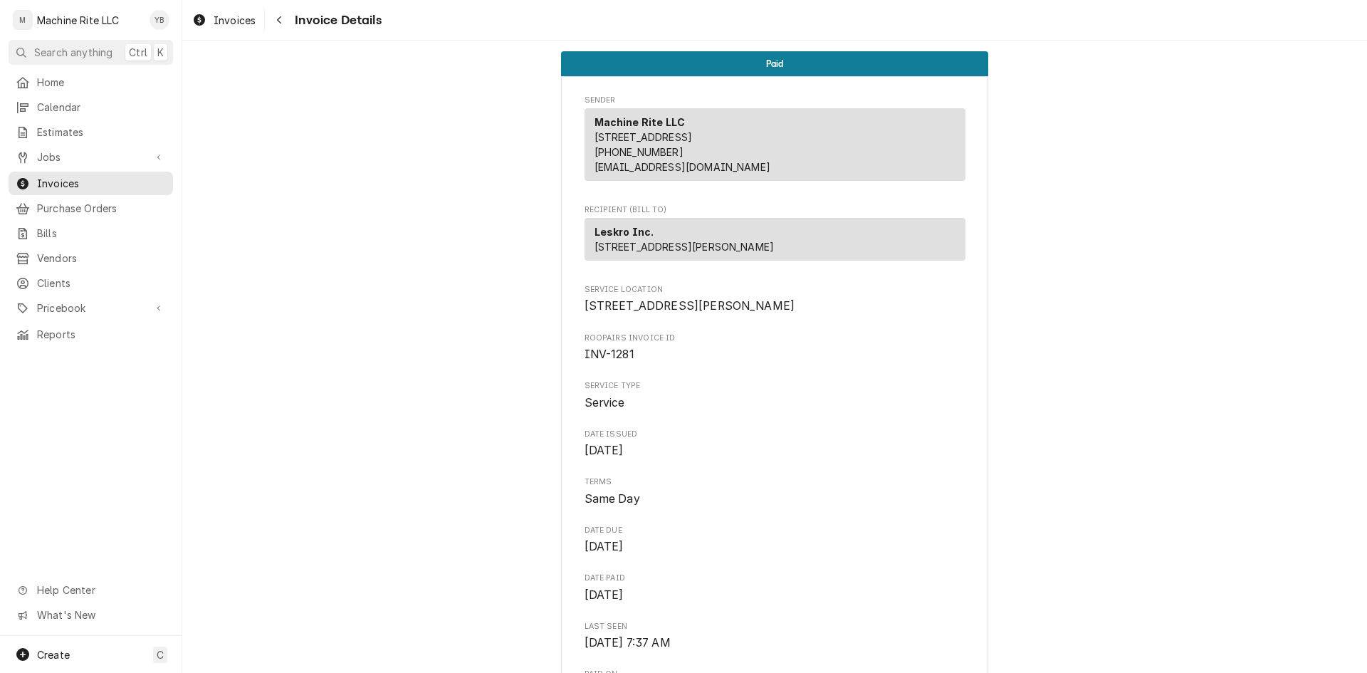  I want to click on span: Vendors, so click(101, 258).